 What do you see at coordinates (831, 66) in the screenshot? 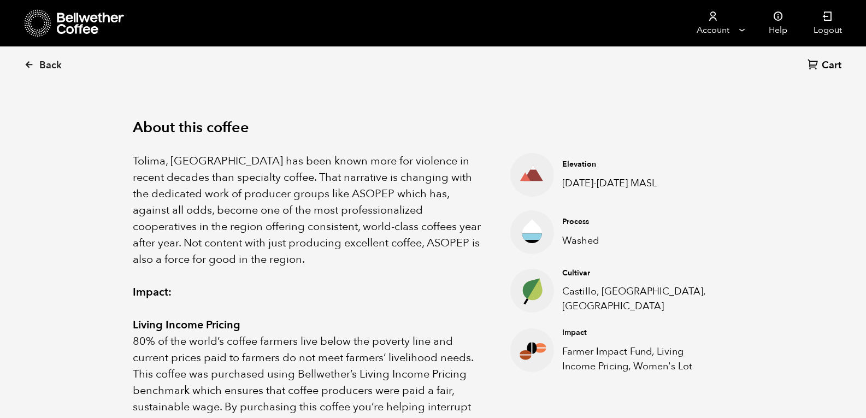
I see `span: Cart` at bounding box center [831, 66].